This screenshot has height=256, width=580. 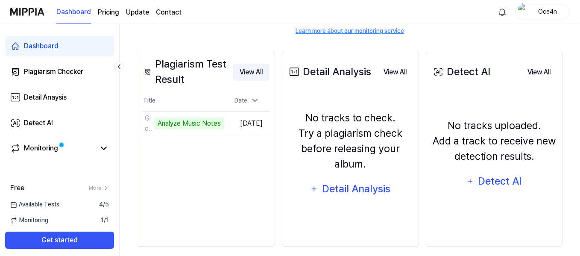 I want to click on button: Get started, so click(x=59, y=240).